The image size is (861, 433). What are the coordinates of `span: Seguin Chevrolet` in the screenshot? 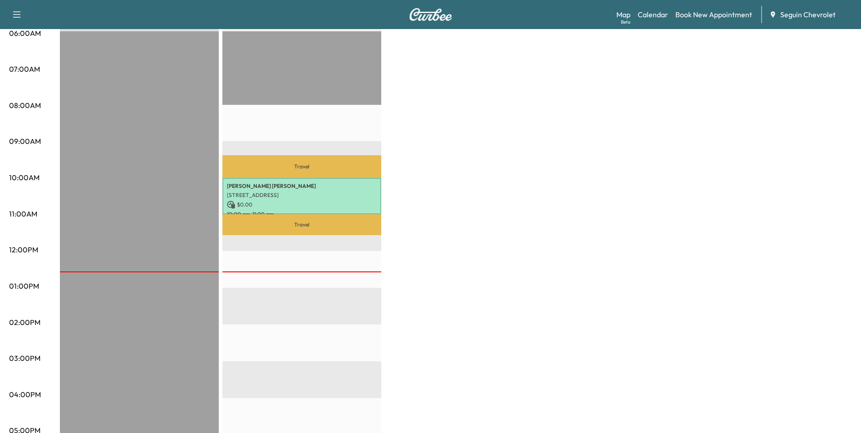 It's located at (808, 15).